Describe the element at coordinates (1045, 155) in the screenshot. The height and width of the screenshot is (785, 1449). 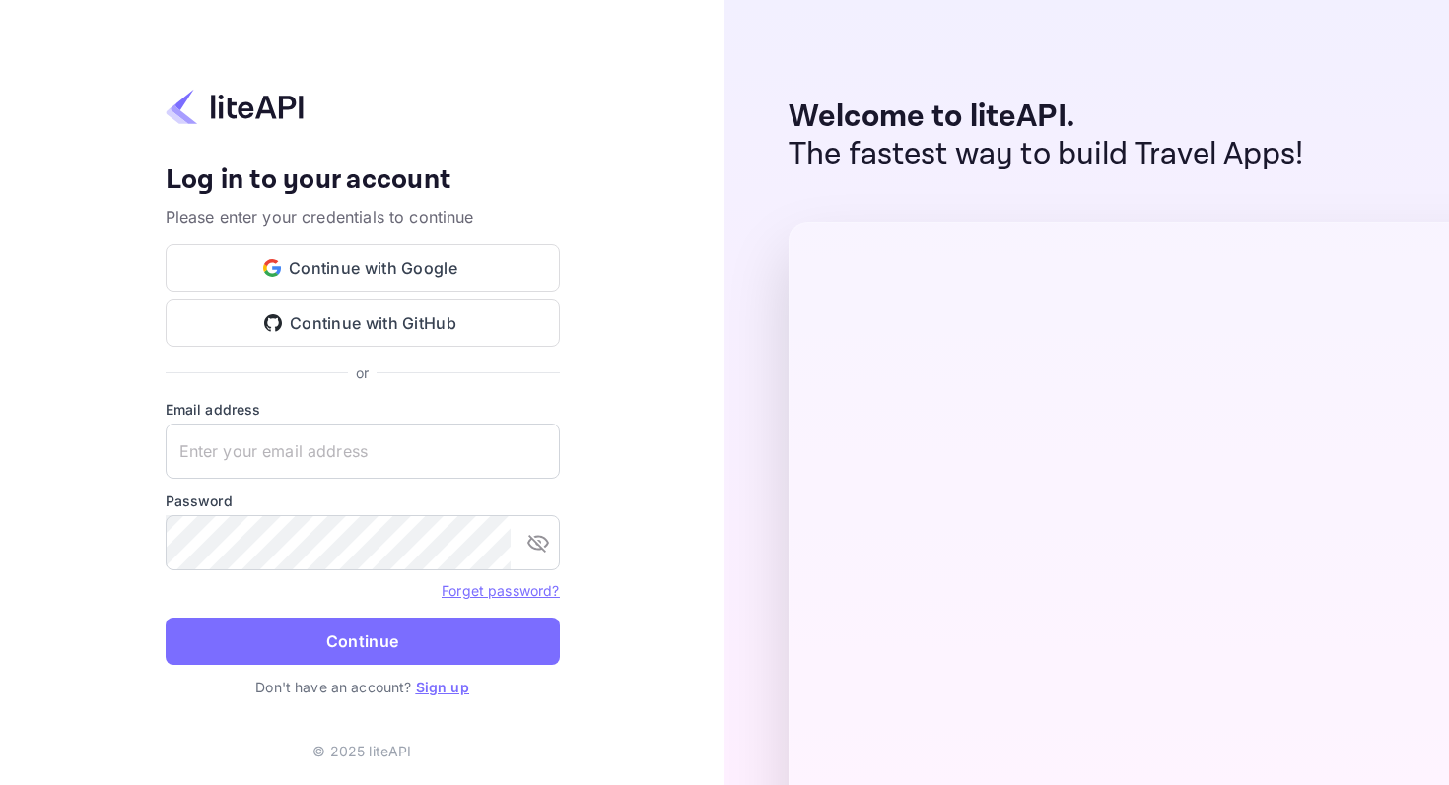
I see `p: The fastest way to build Travel Apps!` at that location.